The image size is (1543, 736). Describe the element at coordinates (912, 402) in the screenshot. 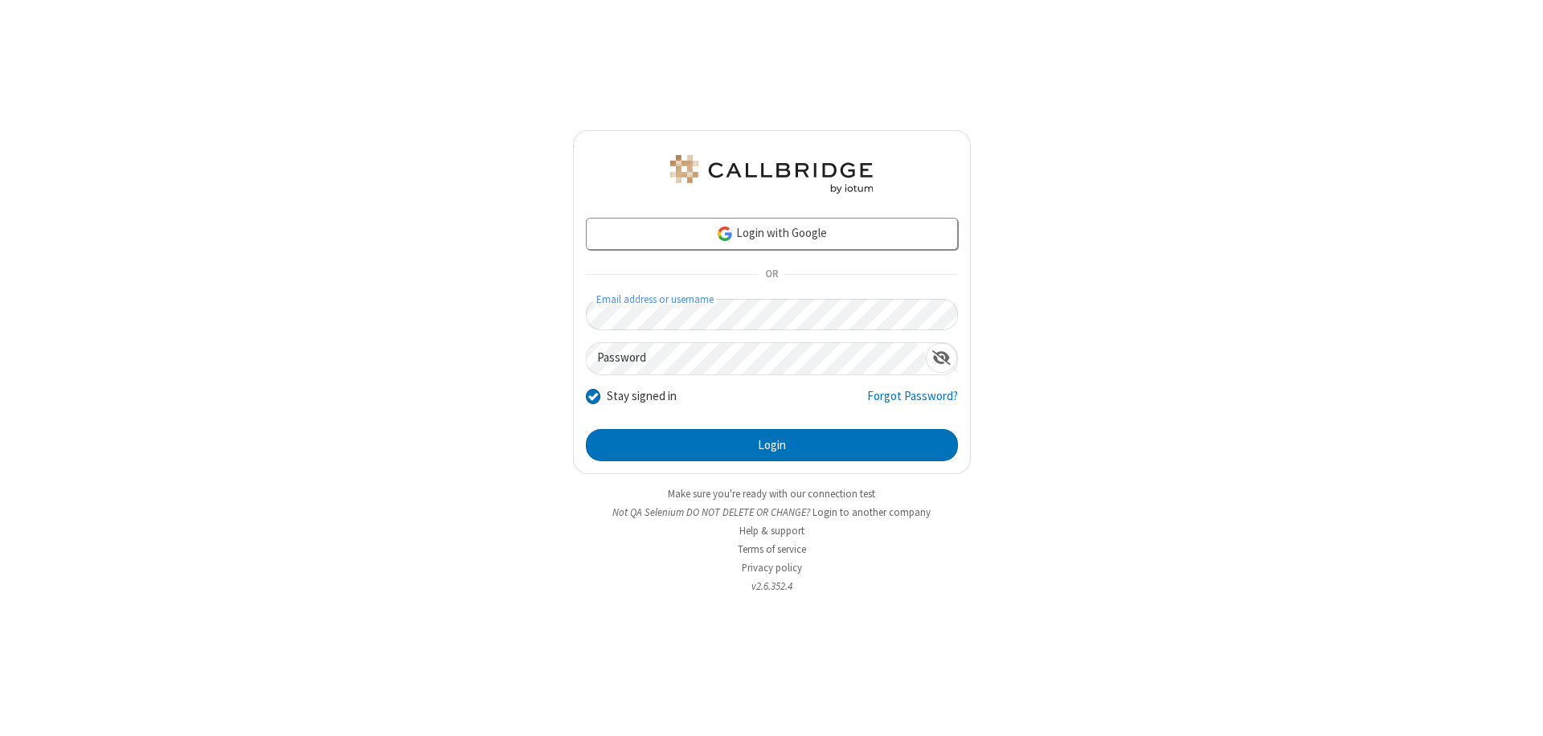

I see `a: Forgot Password?` at that location.